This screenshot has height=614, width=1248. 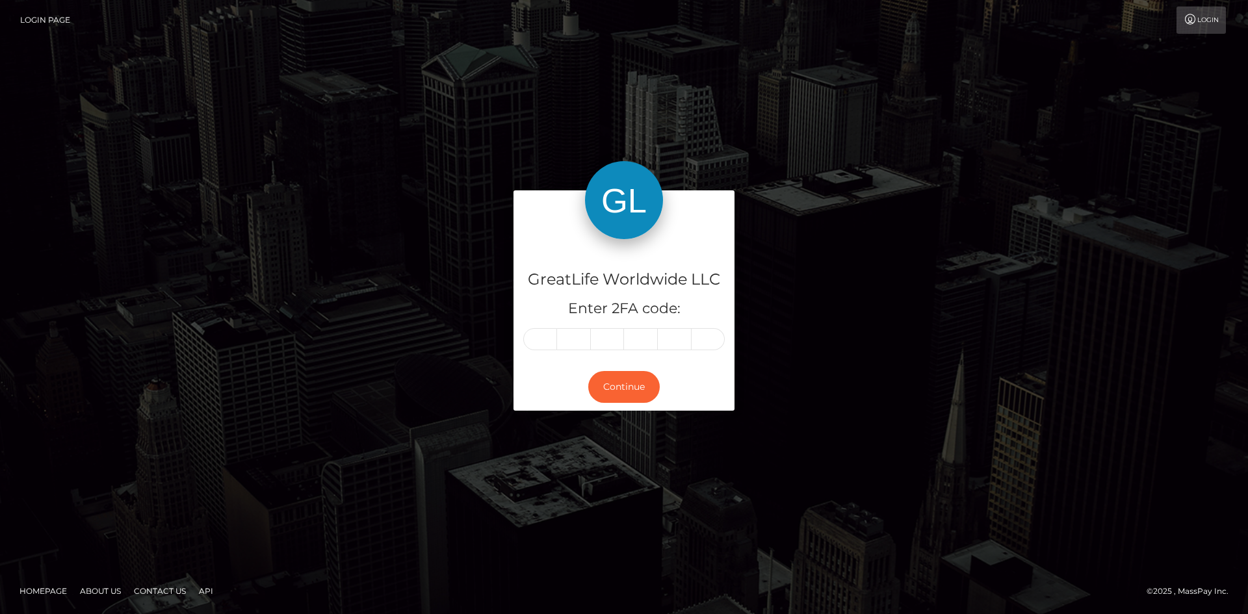 I want to click on a: Login Page, so click(x=45, y=20).